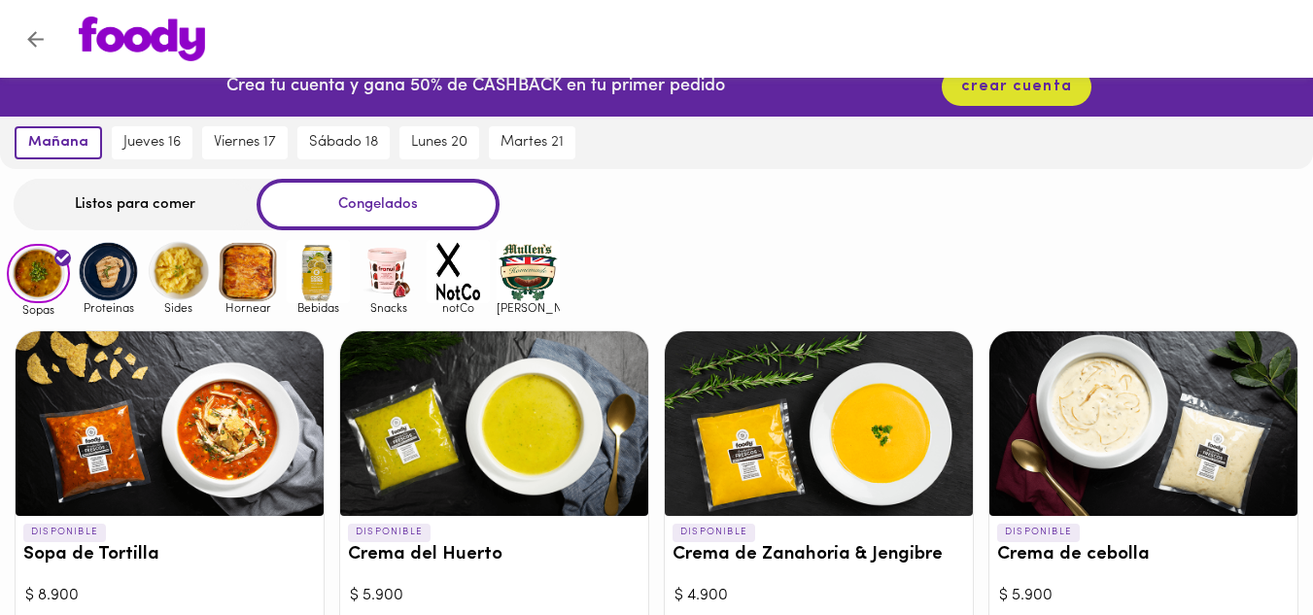 Image resolution: width=1313 pixels, height=615 pixels. Describe the element at coordinates (152, 143) in the screenshot. I see `button: jueves 16` at that location.